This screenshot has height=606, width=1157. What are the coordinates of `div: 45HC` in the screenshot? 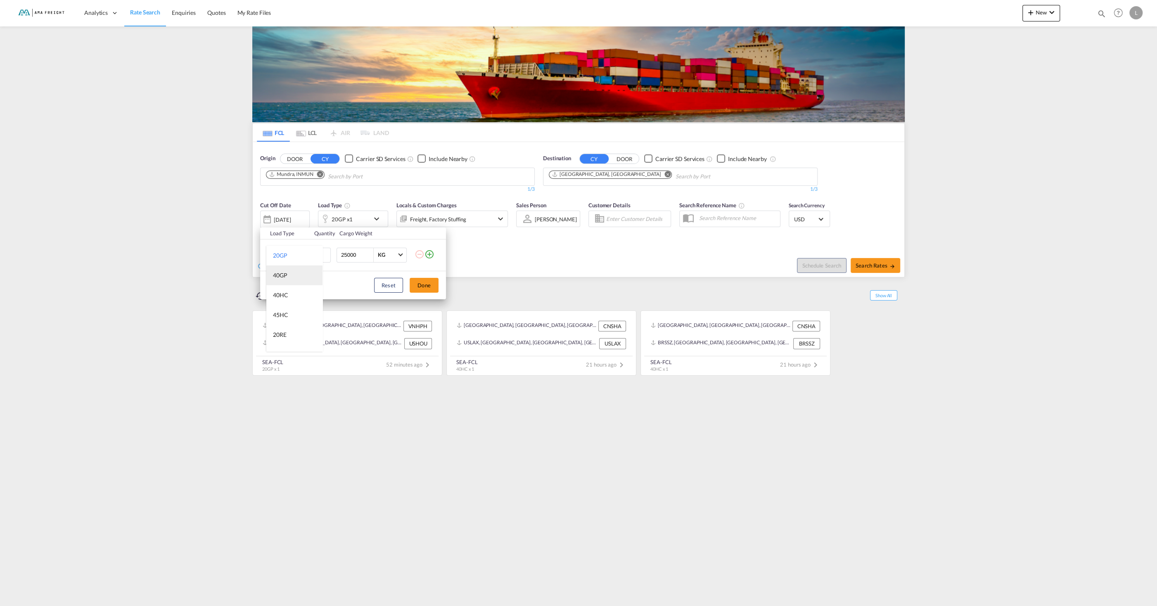 It's located at (280, 315).